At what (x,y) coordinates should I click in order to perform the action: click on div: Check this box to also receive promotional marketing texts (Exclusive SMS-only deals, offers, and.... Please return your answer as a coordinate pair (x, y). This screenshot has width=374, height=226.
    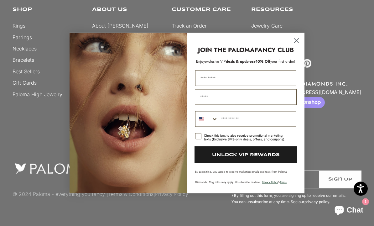
    Looking at the image, I should click on (246, 137).